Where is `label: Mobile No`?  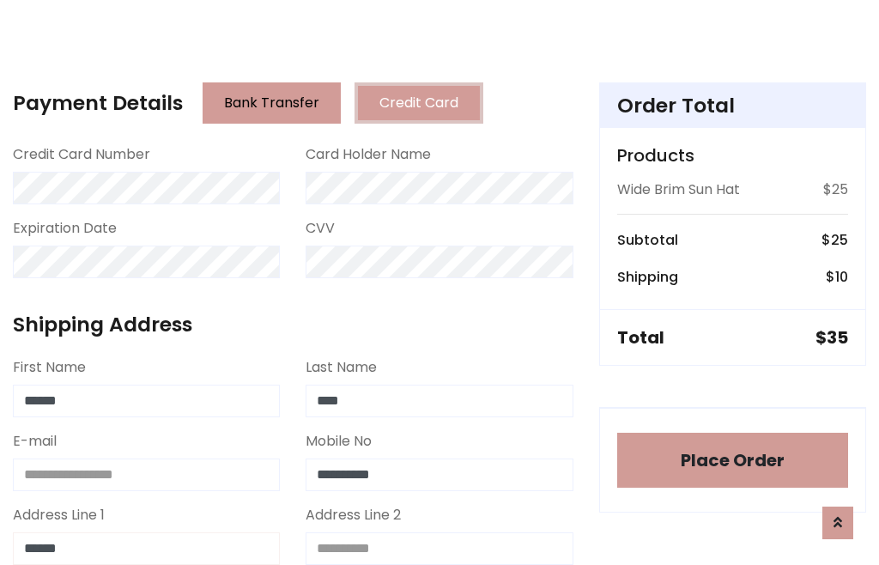 label: Mobile No is located at coordinates (338, 441).